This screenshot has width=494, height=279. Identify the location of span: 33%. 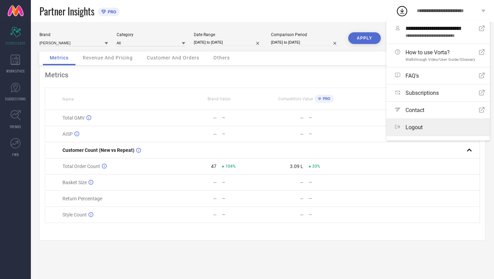
(316, 166).